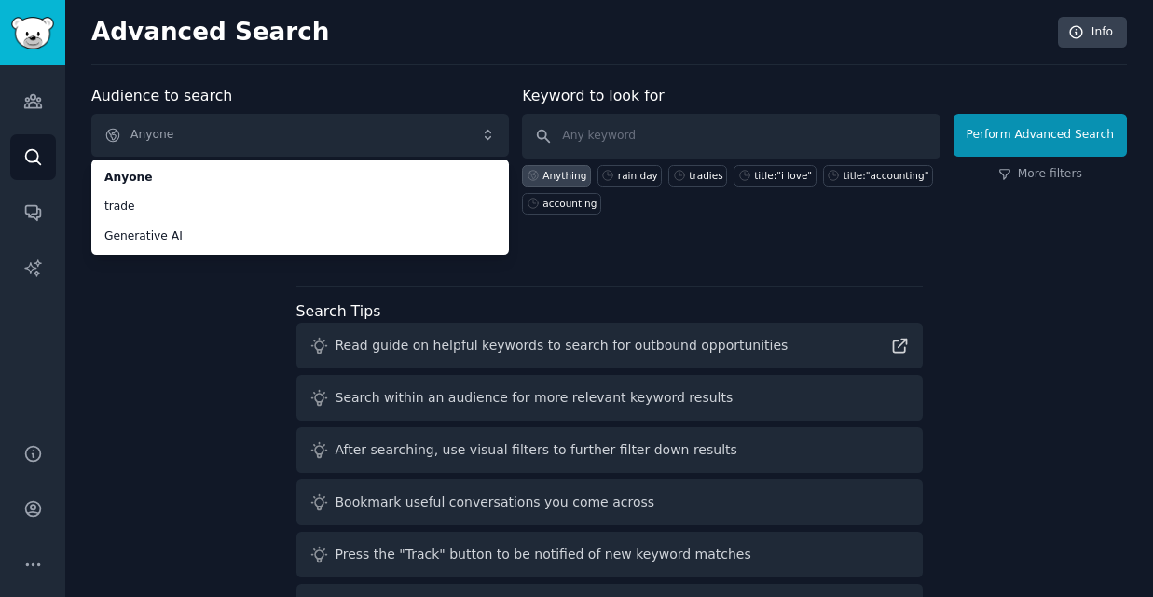  What do you see at coordinates (570, 203) in the screenshot?
I see `div: accounting` at bounding box center [570, 203].